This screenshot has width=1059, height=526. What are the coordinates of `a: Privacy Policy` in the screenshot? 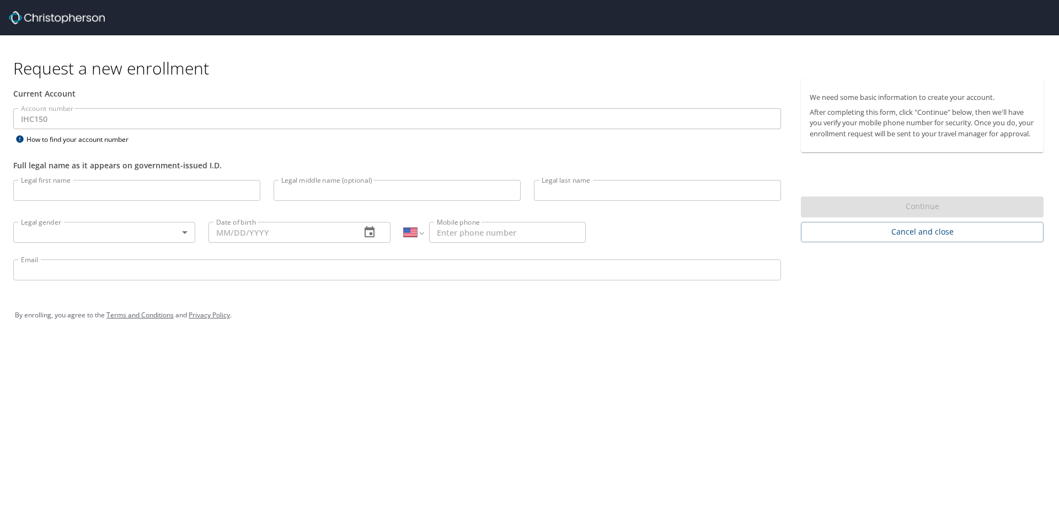 It's located at (209, 314).